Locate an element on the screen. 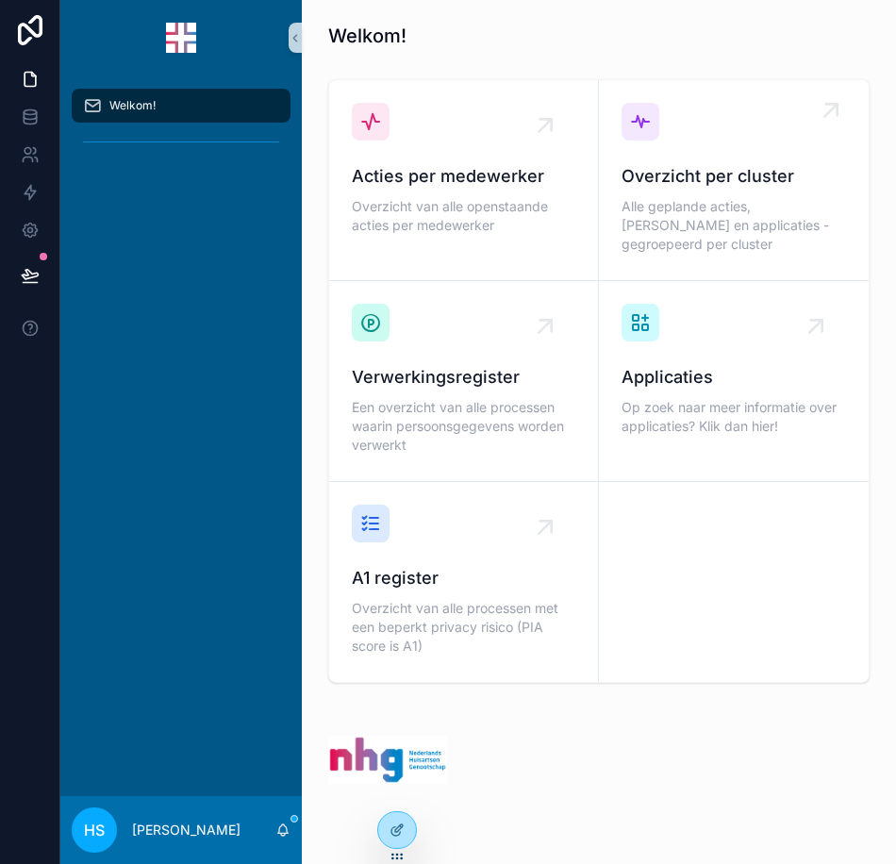  span: Overzicht van alle processen met een beperkt privacy risico (PIA score is A1) is located at coordinates (463, 627).